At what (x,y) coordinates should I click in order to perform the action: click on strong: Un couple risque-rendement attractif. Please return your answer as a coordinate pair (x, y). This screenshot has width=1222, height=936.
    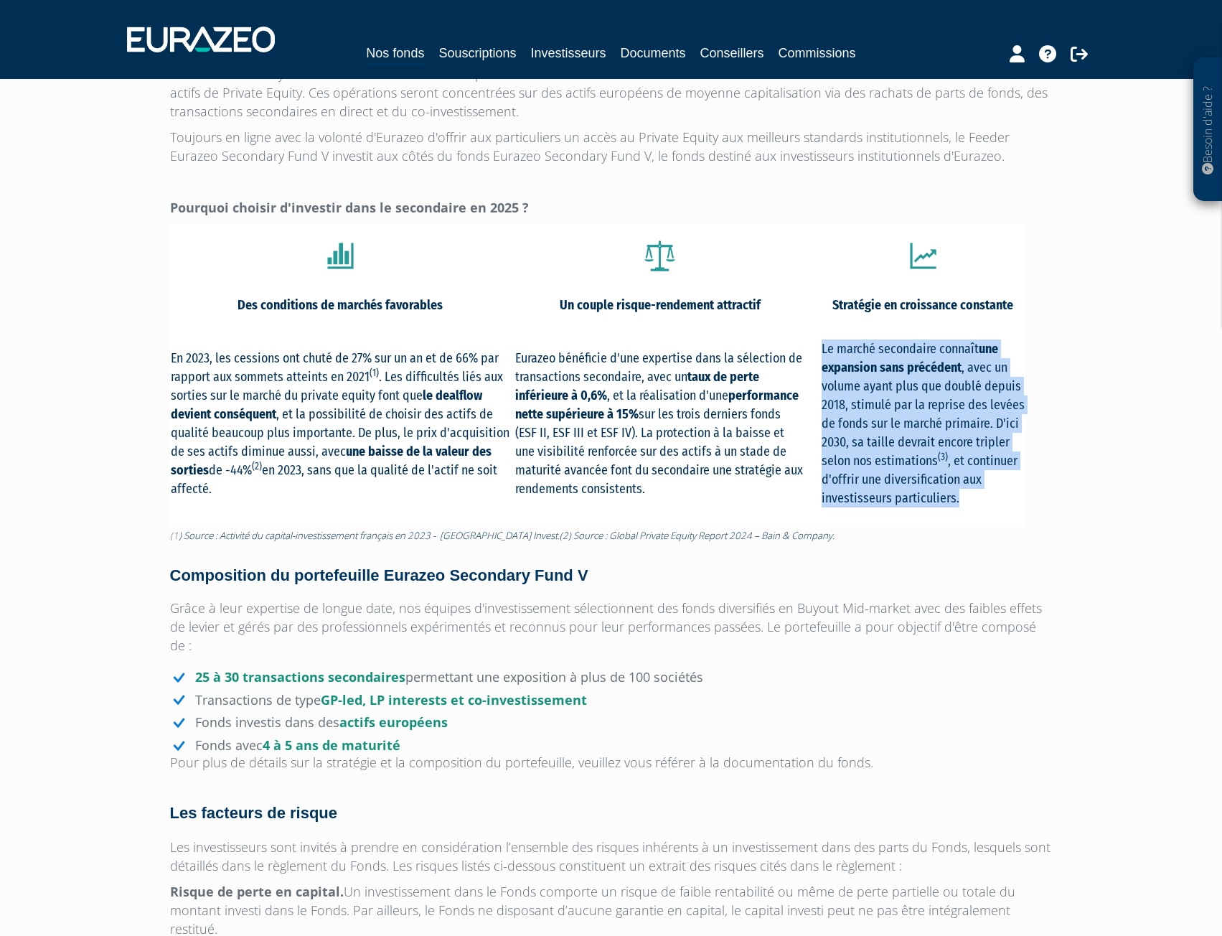
    Looking at the image, I should click on (660, 305).